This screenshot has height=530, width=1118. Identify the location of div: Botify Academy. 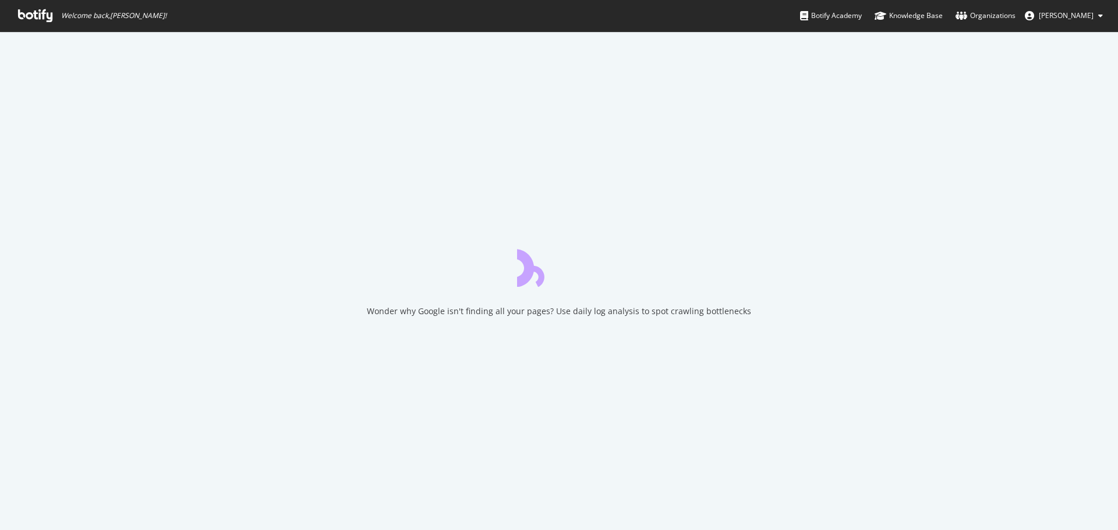
(831, 16).